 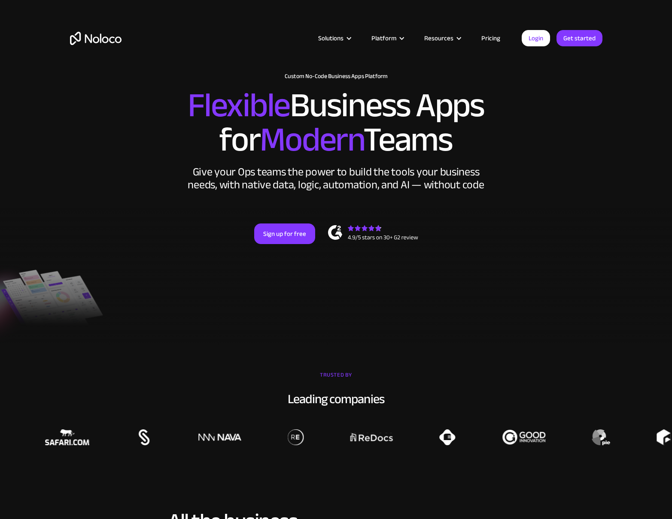 I want to click on a: Get started, so click(x=579, y=38).